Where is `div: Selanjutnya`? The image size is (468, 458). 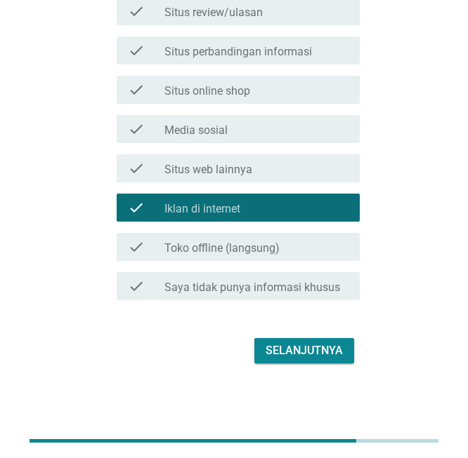 div: Selanjutnya is located at coordinates (304, 351).